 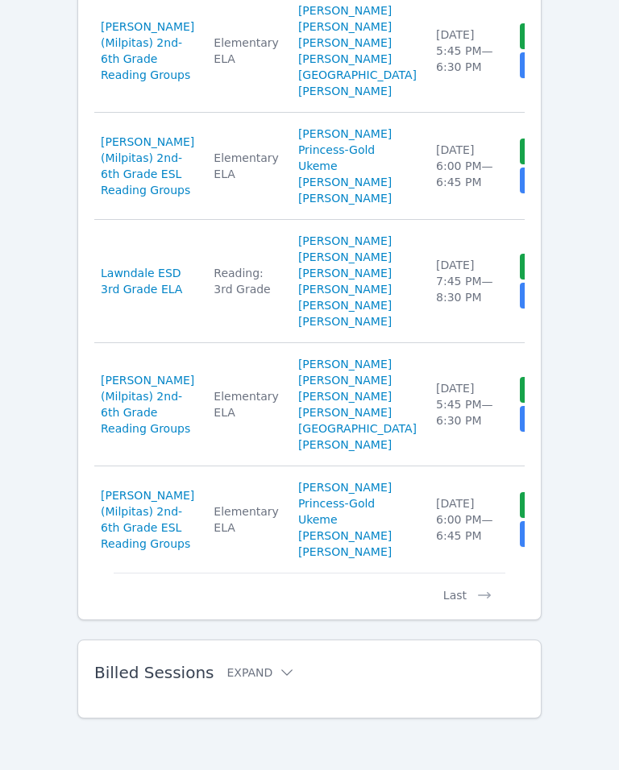 I want to click on div: Reading: 3rd Grade, so click(x=246, y=281).